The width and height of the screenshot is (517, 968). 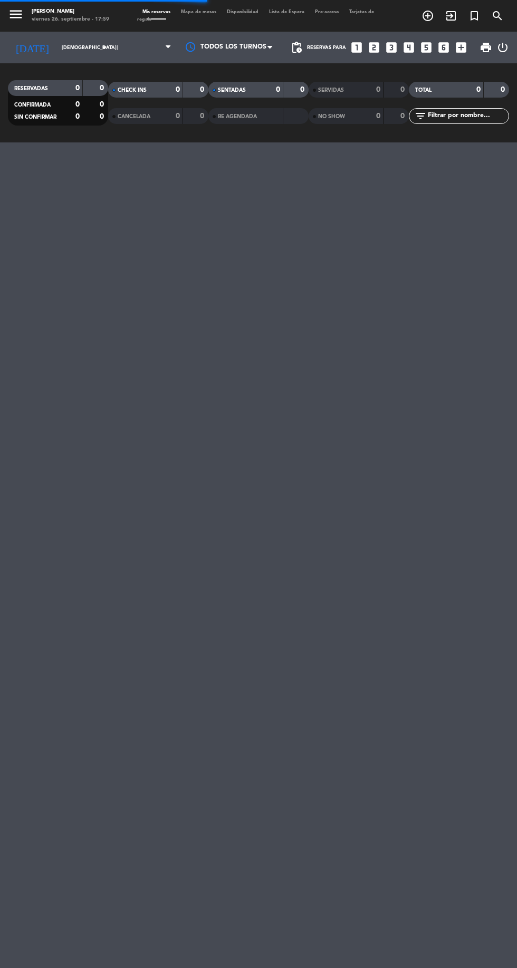 What do you see at coordinates (409, 47) in the screenshot?
I see `i: looks_4` at bounding box center [409, 47].